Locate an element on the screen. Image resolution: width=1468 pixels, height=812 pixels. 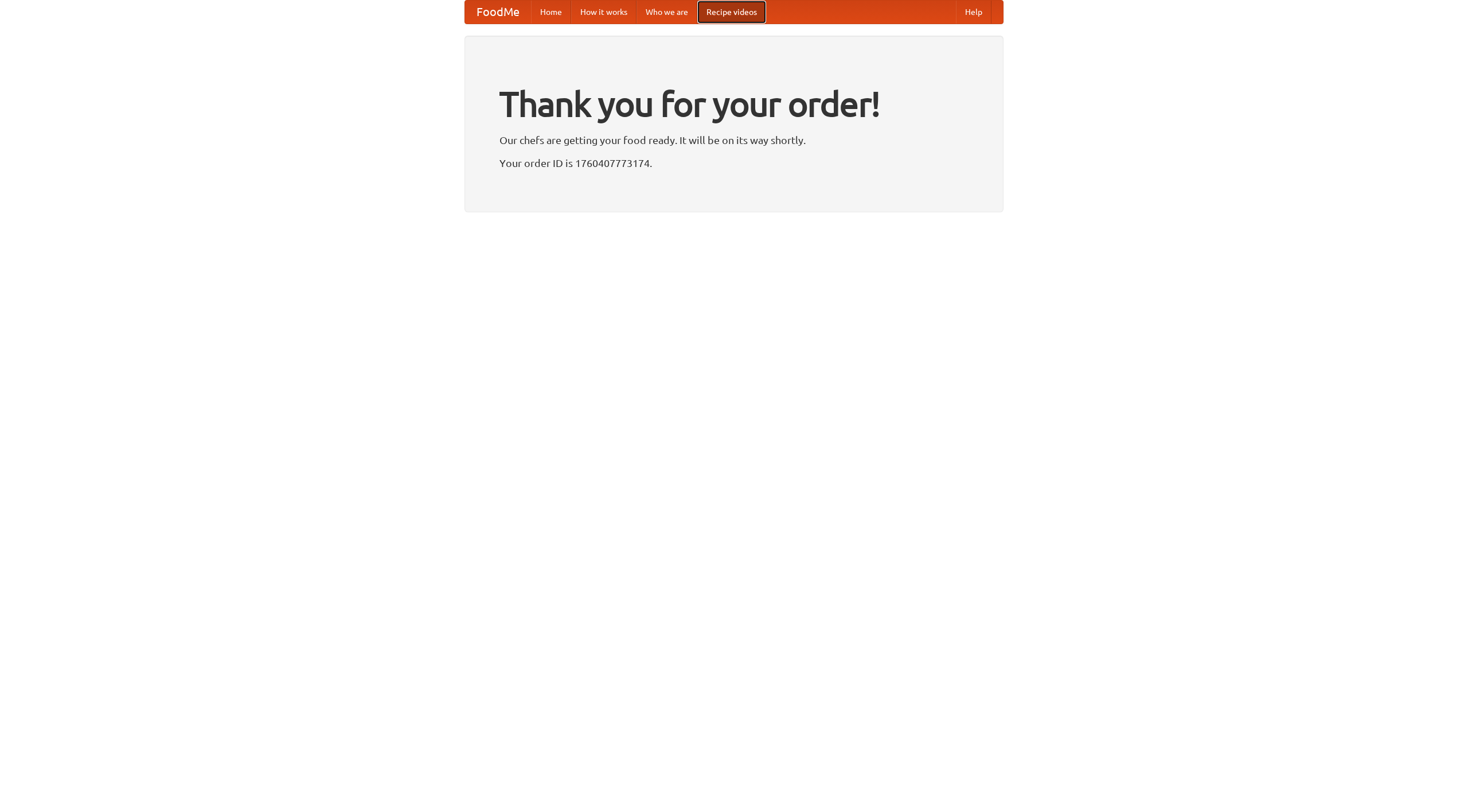
a: How it works is located at coordinates (604, 12).